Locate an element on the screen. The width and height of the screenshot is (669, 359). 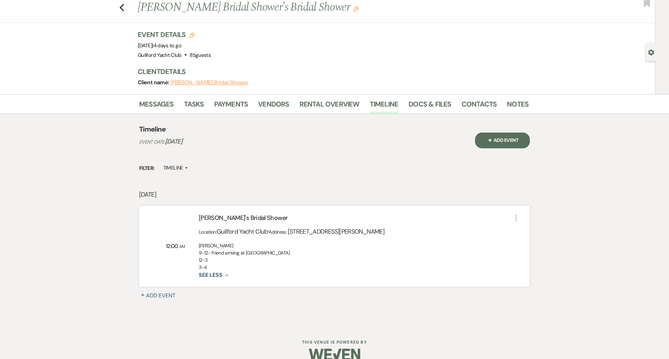
a: Notes is located at coordinates (518, 106).